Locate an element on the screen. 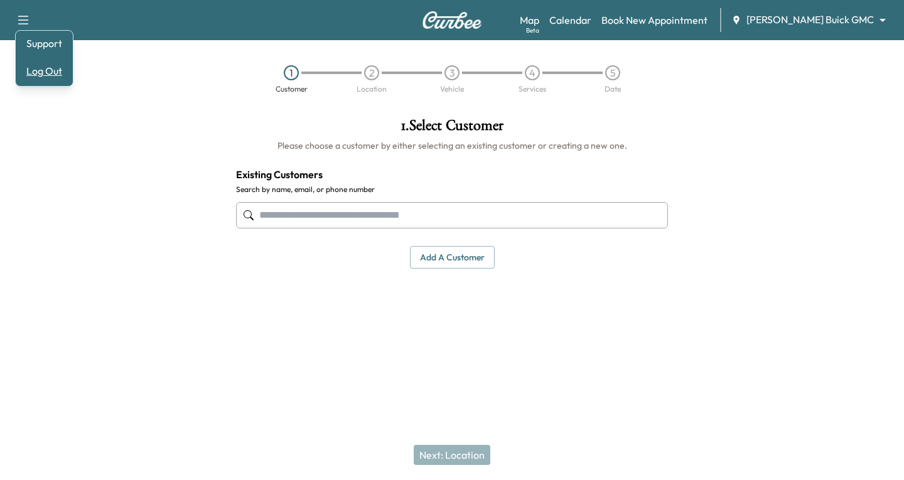 This screenshot has width=904, height=480. a: Calendar is located at coordinates (570, 20).